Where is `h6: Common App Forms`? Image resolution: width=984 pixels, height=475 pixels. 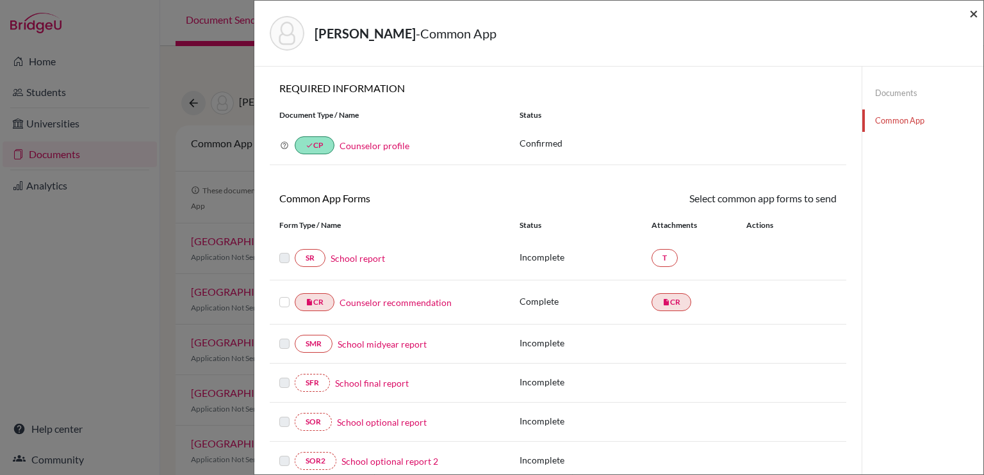
h6: Common App Forms is located at coordinates (414, 198).